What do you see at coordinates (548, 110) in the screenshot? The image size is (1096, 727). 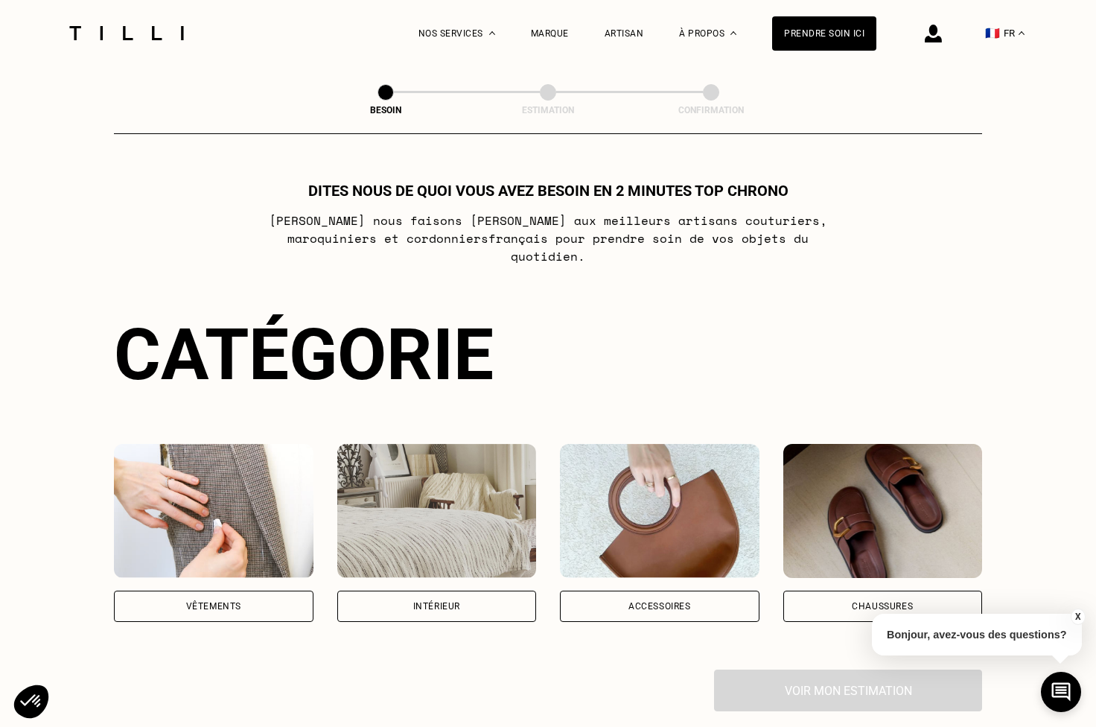 I see `div: Estimation` at bounding box center [548, 110].